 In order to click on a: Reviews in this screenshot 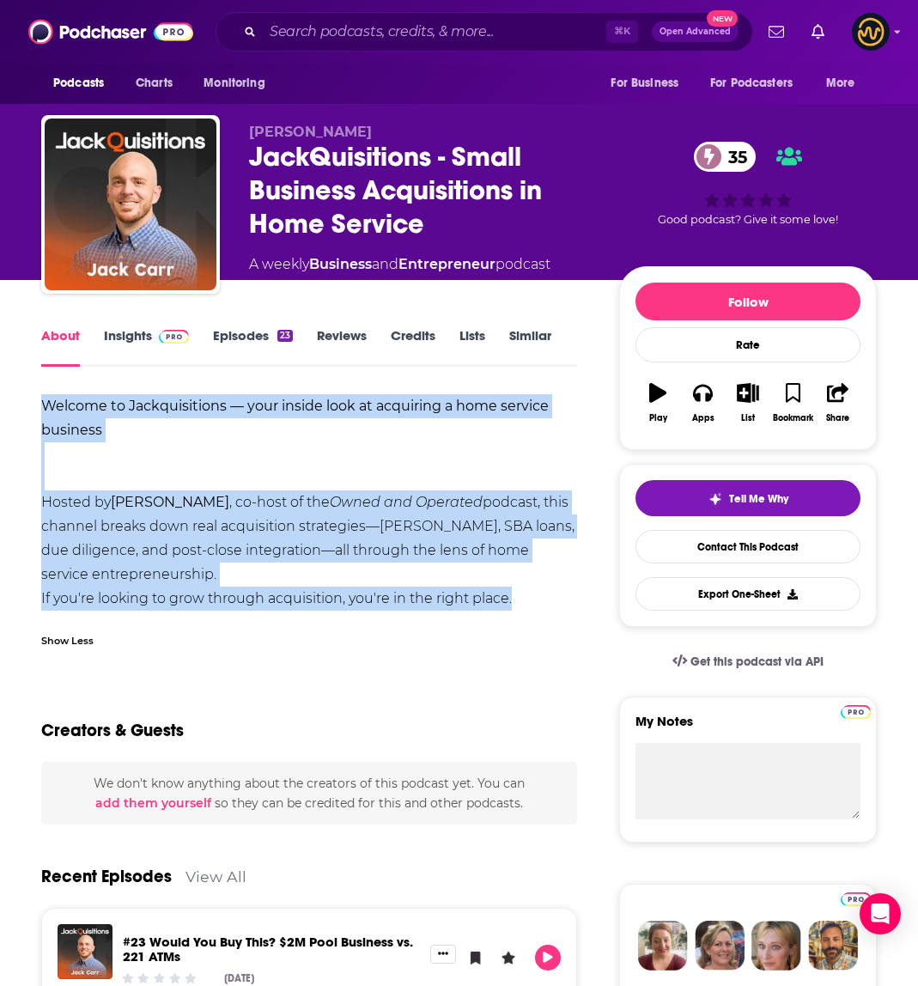, I will do `click(342, 347)`.